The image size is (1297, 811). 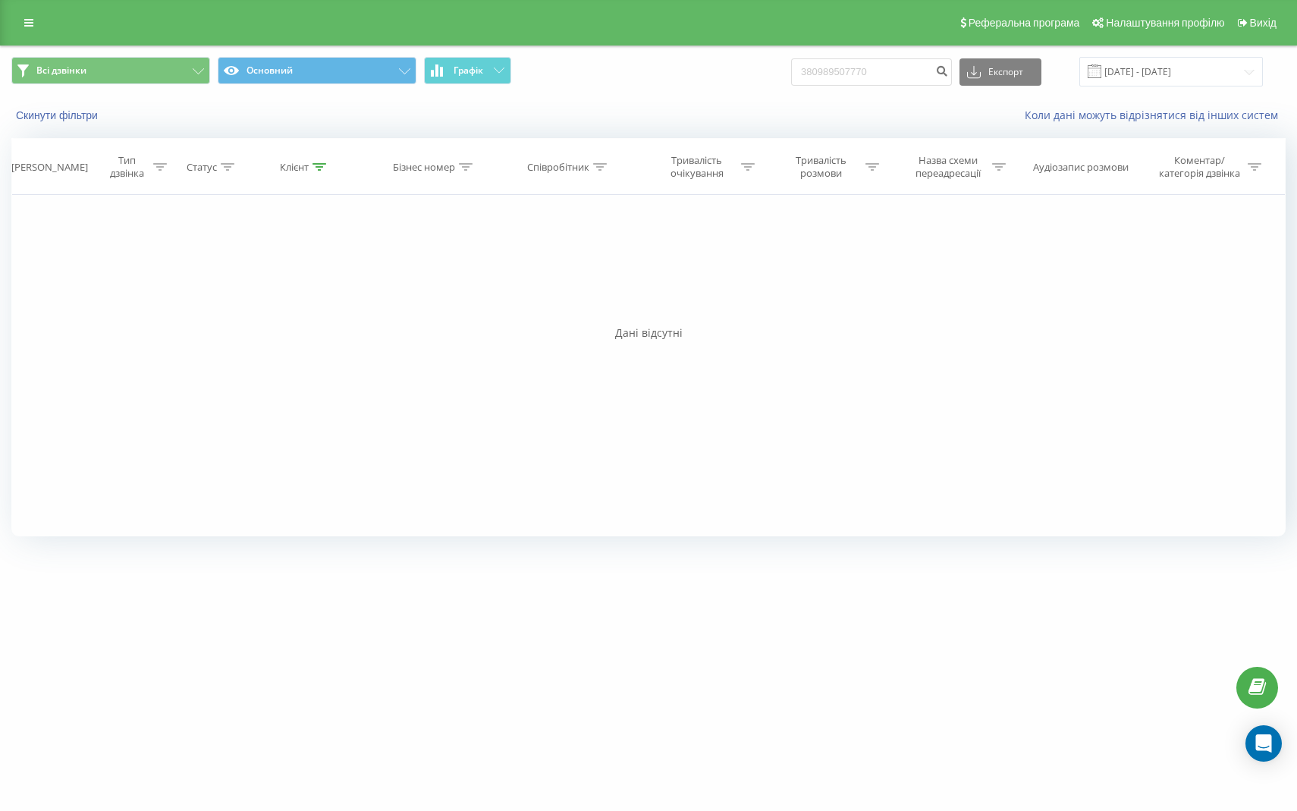 I want to click on div: Дані відсутні, so click(x=649, y=333).